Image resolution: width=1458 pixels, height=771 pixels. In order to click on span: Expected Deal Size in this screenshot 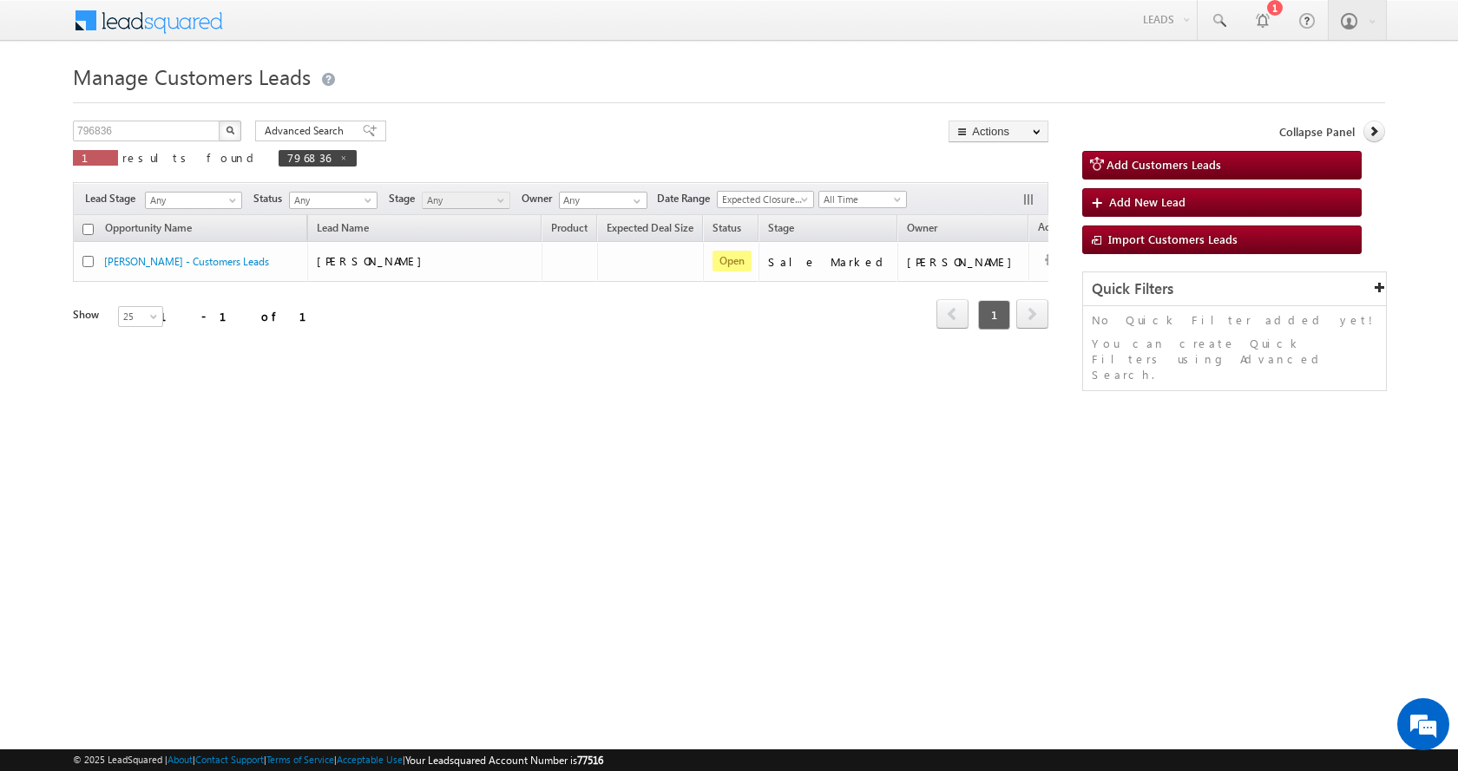, I will do `click(650, 227)`.